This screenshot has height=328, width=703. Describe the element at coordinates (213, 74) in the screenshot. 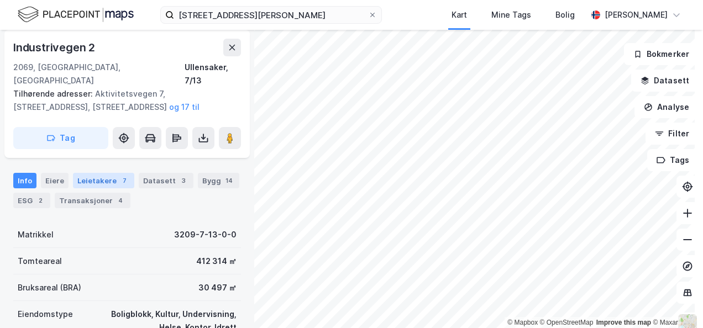

I see `div: Ullensaker, 7/13` at that location.